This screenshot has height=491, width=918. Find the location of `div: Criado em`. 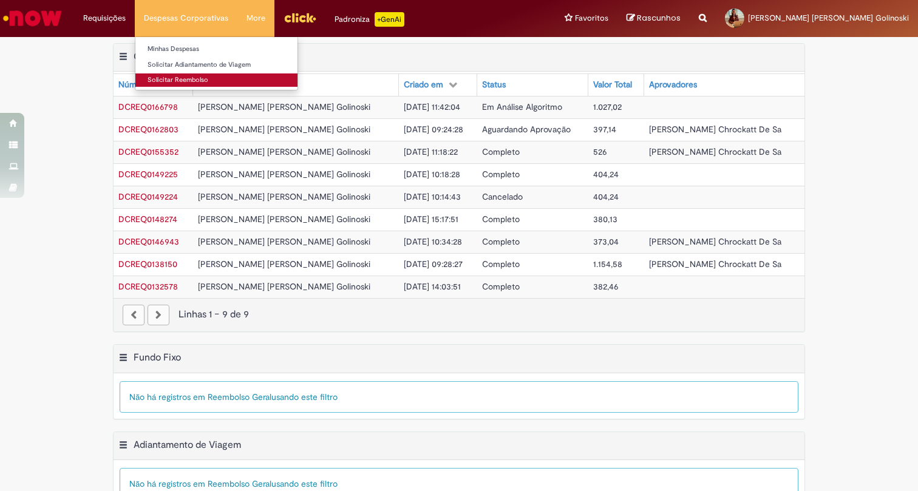

div: Criado em is located at coordinates (423, 85).